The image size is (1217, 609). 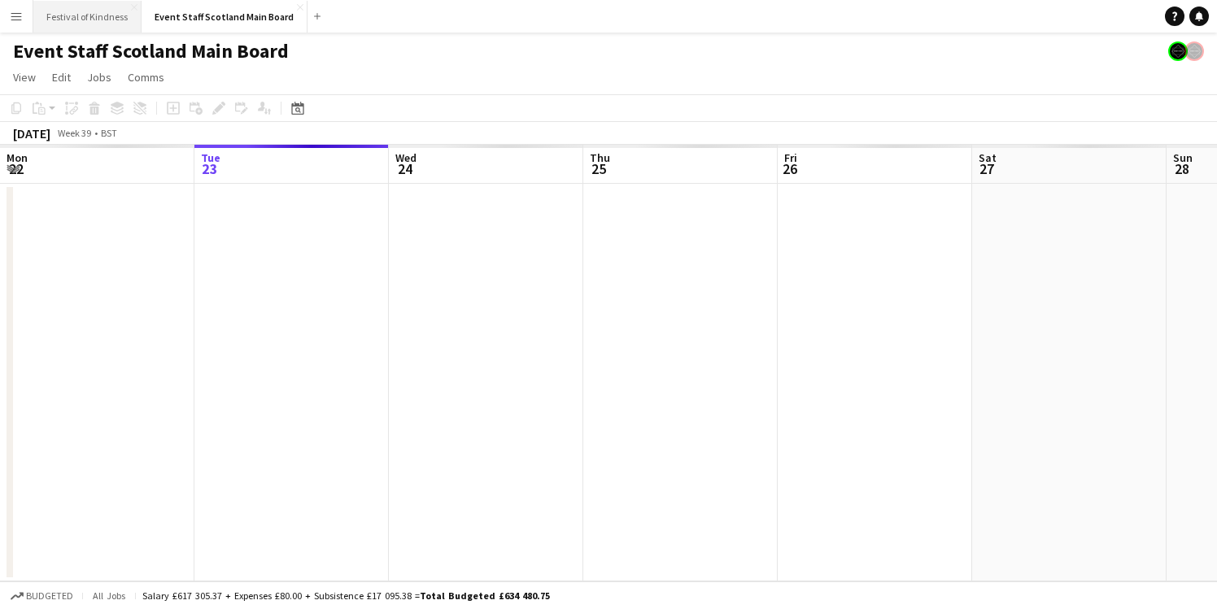 What do you see at coordinates (17, 158) in the screenshot?
I see `span: Mon` at bounding box center [17, 158].